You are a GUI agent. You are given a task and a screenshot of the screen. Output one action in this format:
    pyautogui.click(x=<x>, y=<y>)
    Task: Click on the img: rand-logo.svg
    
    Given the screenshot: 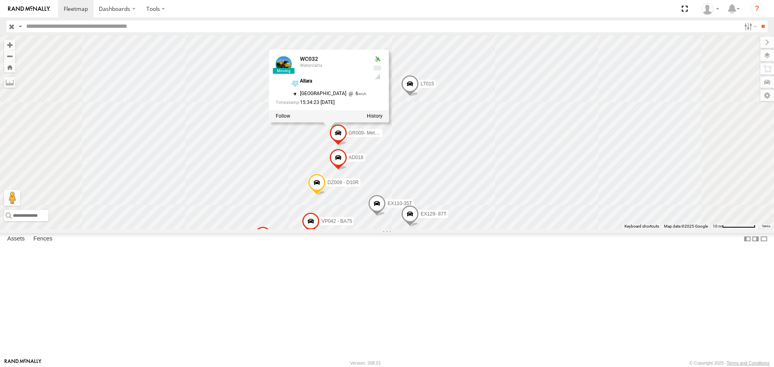 What is the action you would take?
    pyautogui.click(x=29, y=9)
    